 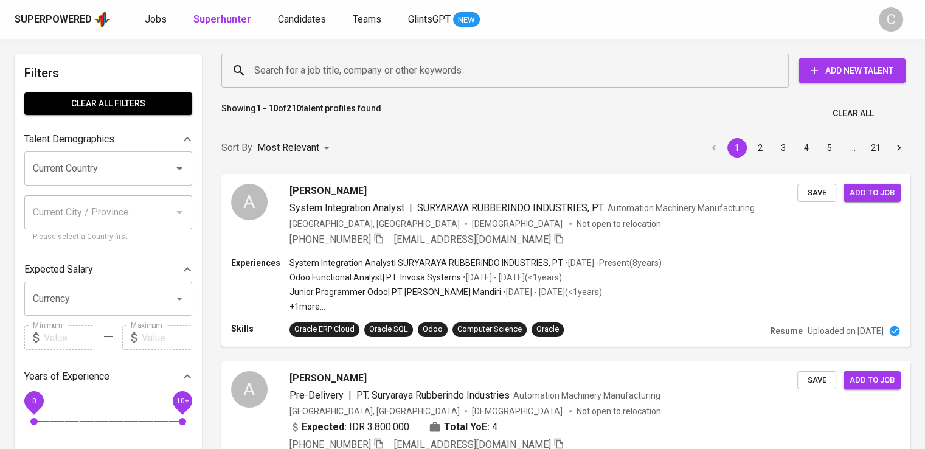 What do you see at coordinates (494, 427) in the screenshot?
I see `span: 4` at bounding box center [494, 427].